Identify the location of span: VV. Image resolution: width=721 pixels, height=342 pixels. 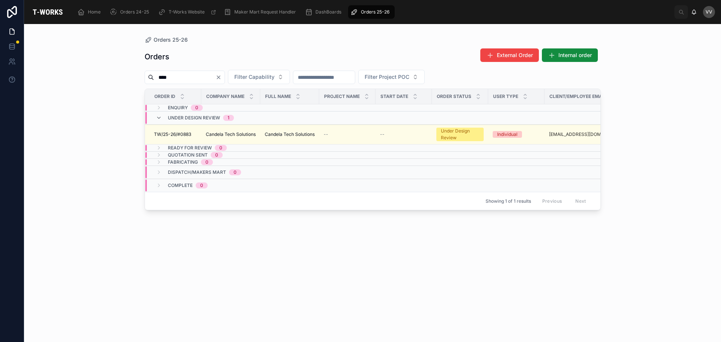
(709, 12).